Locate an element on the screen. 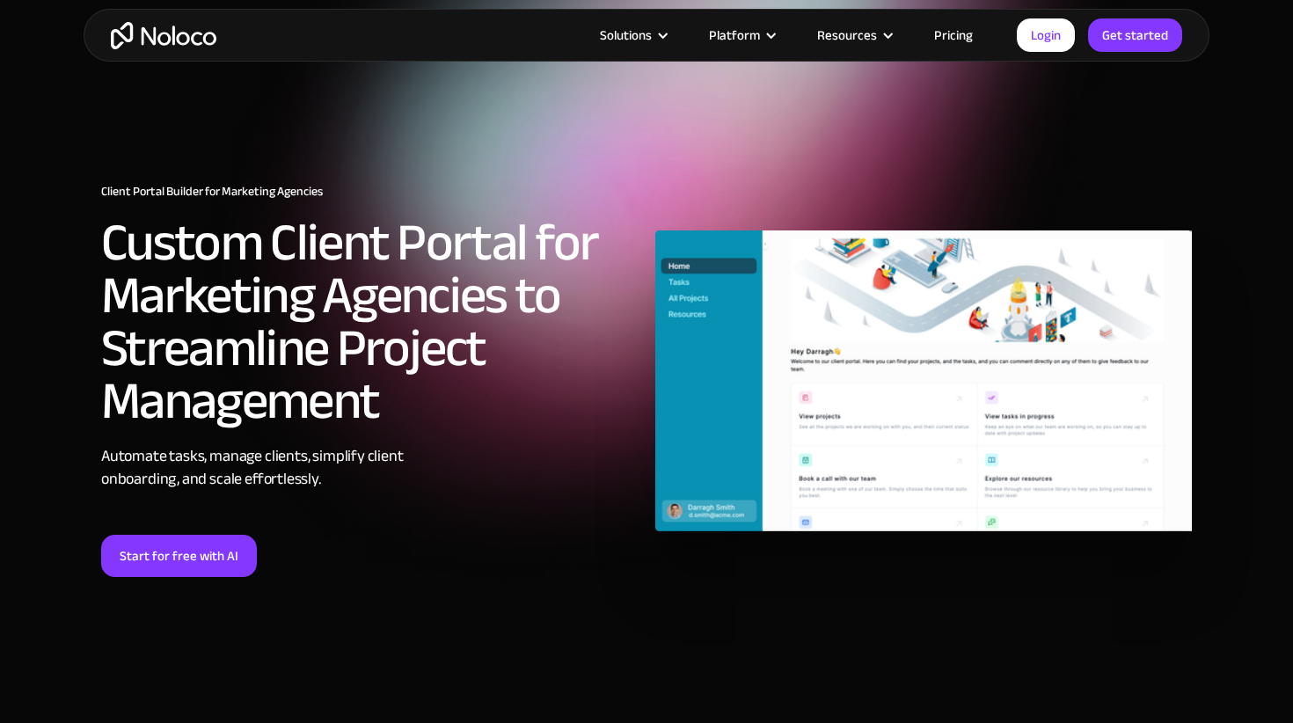 Image resolution: width=1293 pixels, height=723 pixels. a: Pricing is located at coordinates (953, 35).